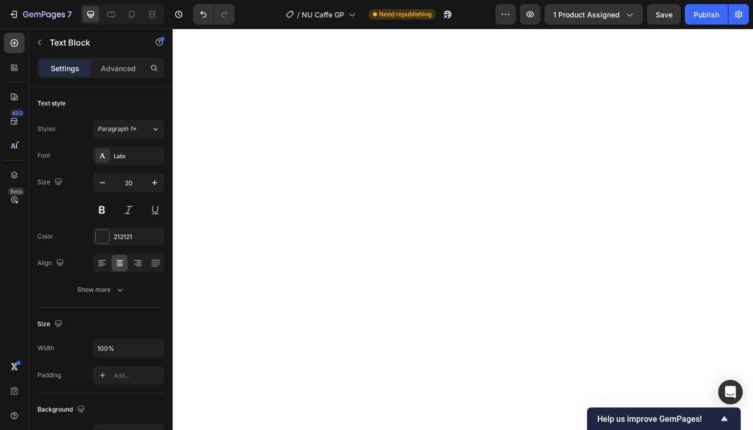 This screenshot has width=753, height=430. Describe the element at coordinates (138, 156) in the screenshot. I see `div: Lato` at that location.